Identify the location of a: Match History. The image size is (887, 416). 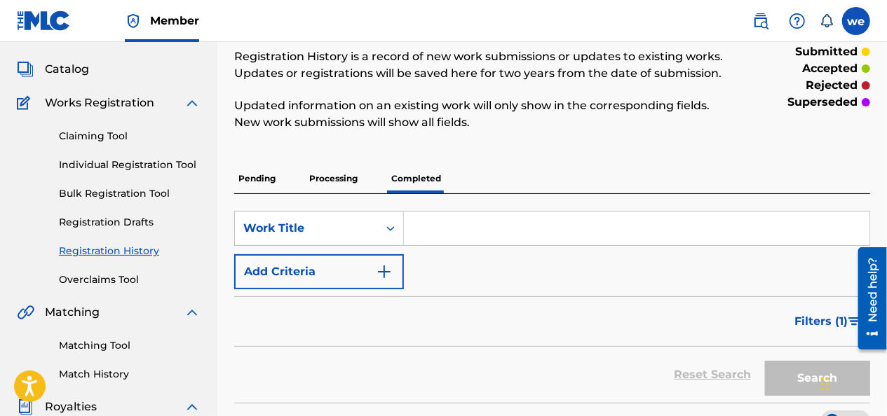
(130, 374).